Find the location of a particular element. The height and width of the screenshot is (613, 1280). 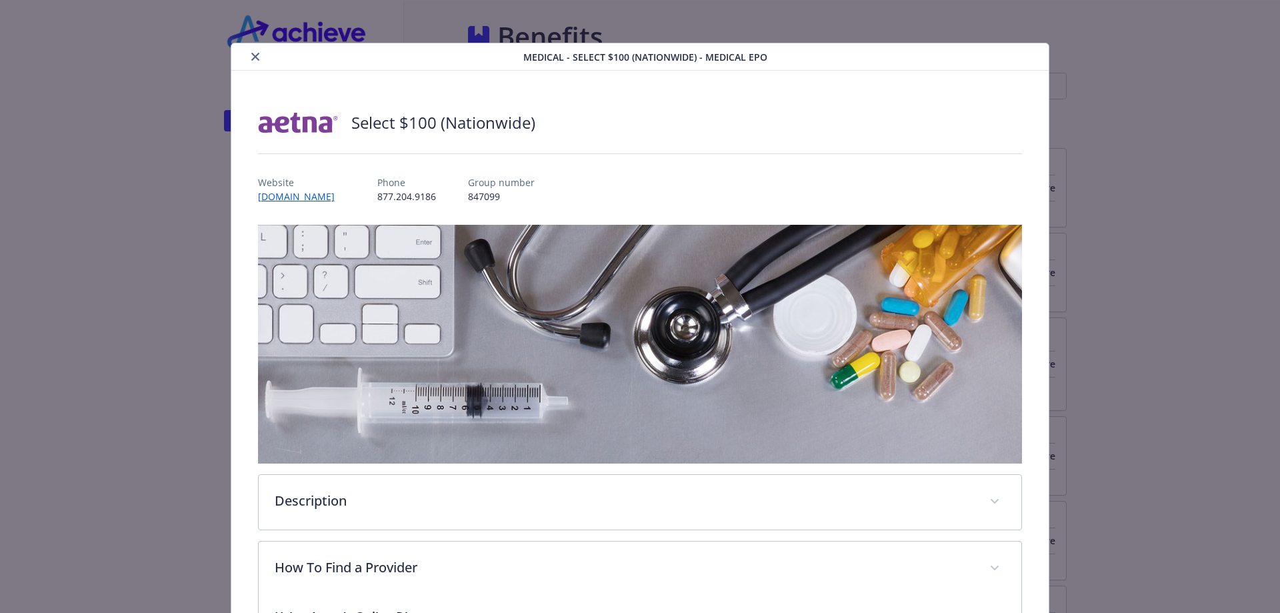

p: 847099 is located at coordinates (501, 196).